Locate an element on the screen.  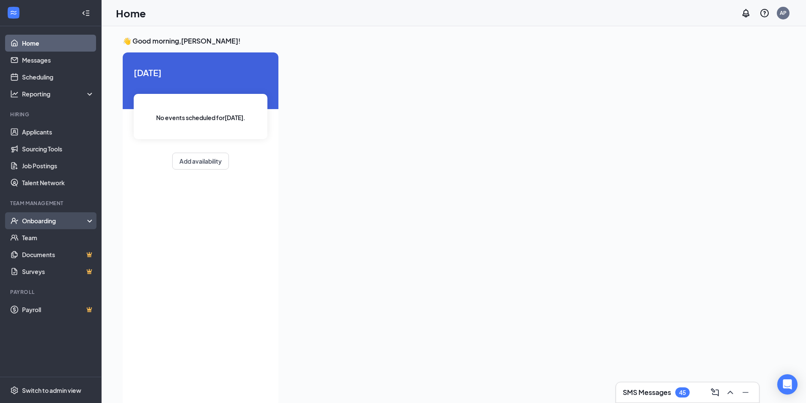
div: Onboarding is located at coordinates (55, 221).